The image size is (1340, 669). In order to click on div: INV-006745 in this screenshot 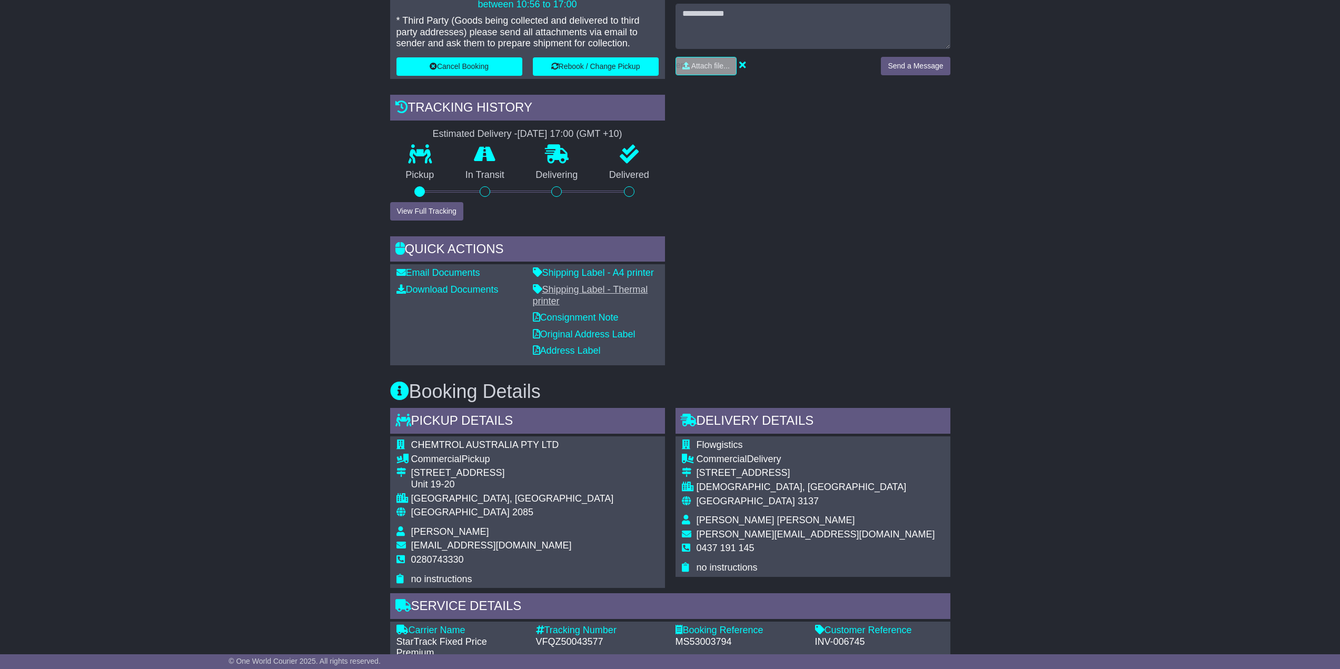, I will do `click(879, 642)`.